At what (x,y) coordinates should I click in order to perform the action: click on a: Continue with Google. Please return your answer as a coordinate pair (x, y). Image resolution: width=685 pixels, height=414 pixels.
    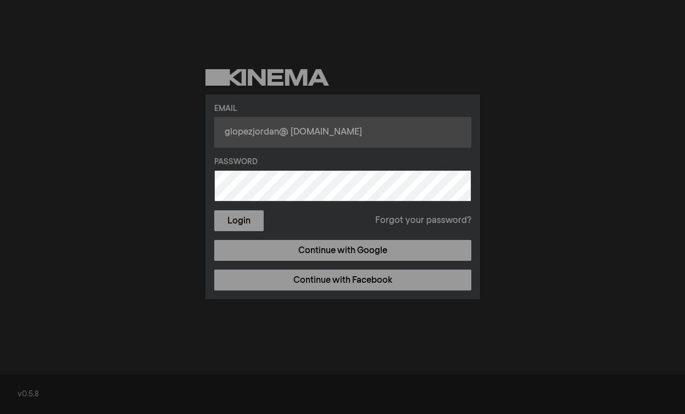
    Looking at the image, I should click on (343, 250).